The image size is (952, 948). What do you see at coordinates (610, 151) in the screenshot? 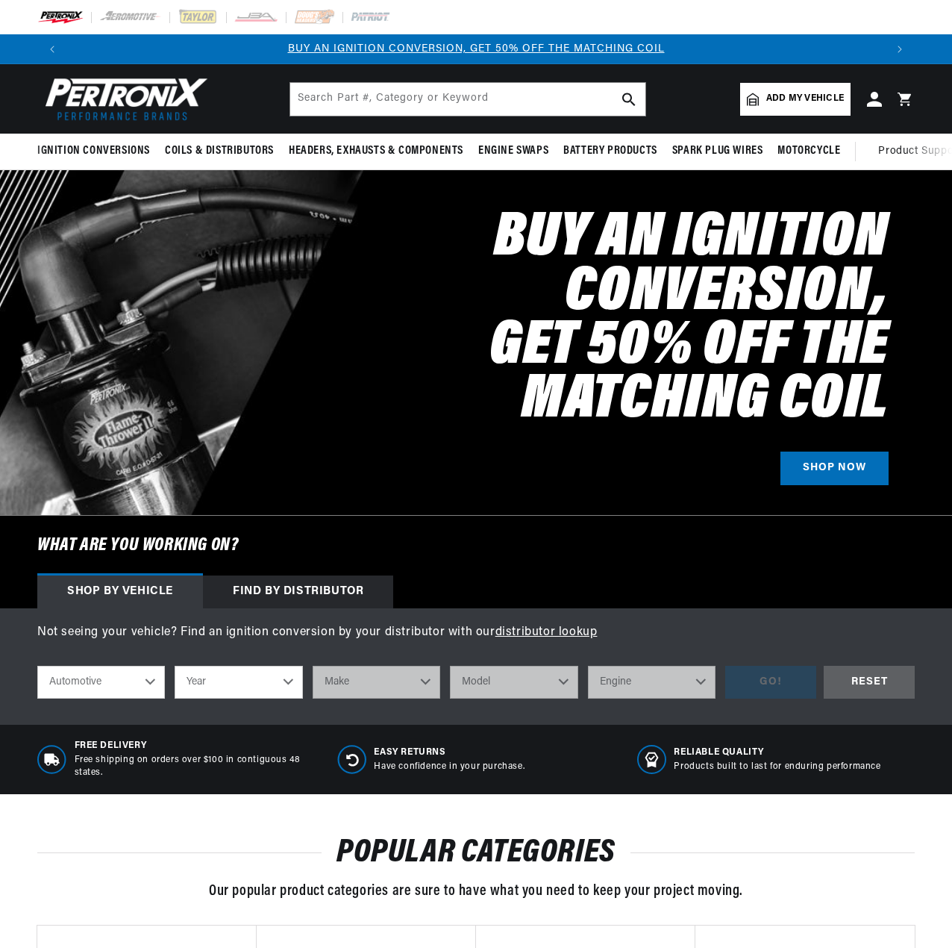
I see `span: Battery Products` at bounding box center [610, 151].